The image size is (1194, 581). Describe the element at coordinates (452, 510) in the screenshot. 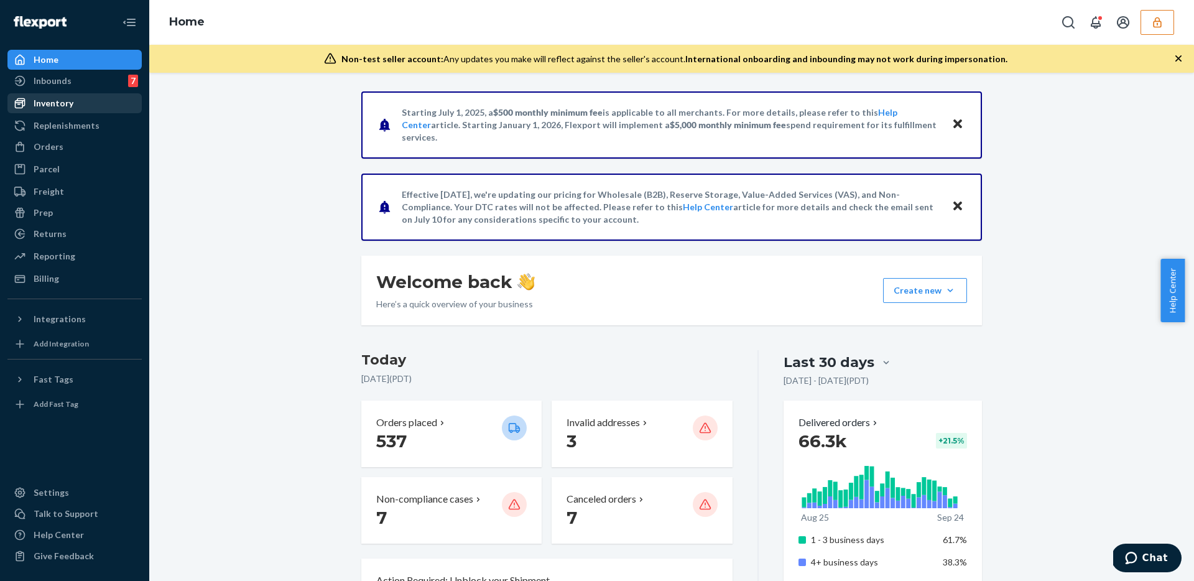

I see `button: Non-compliance cases 7` at that location.